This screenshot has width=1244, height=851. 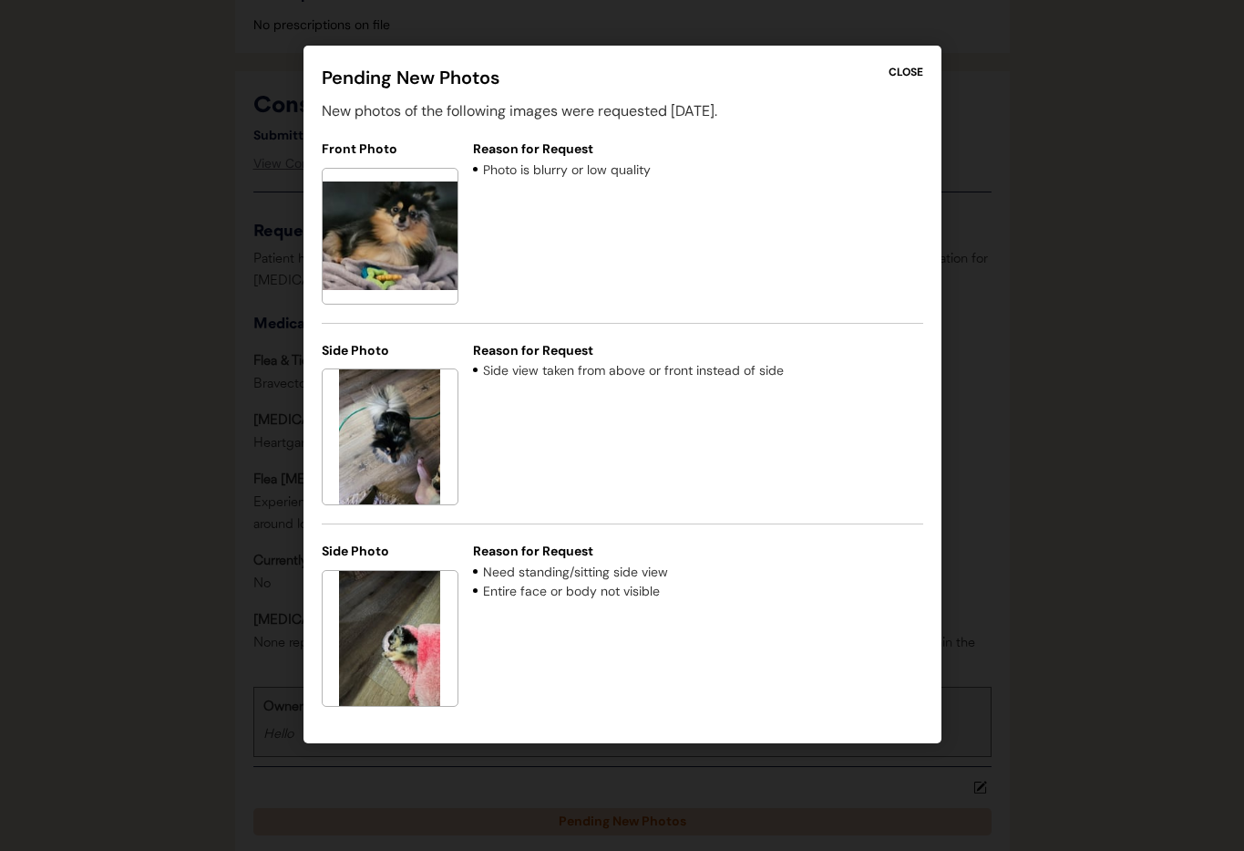 What do you see at coordinates (359, 150) in the screenshot?
I see `div: Front Photo` at bounding box center [359, 150].